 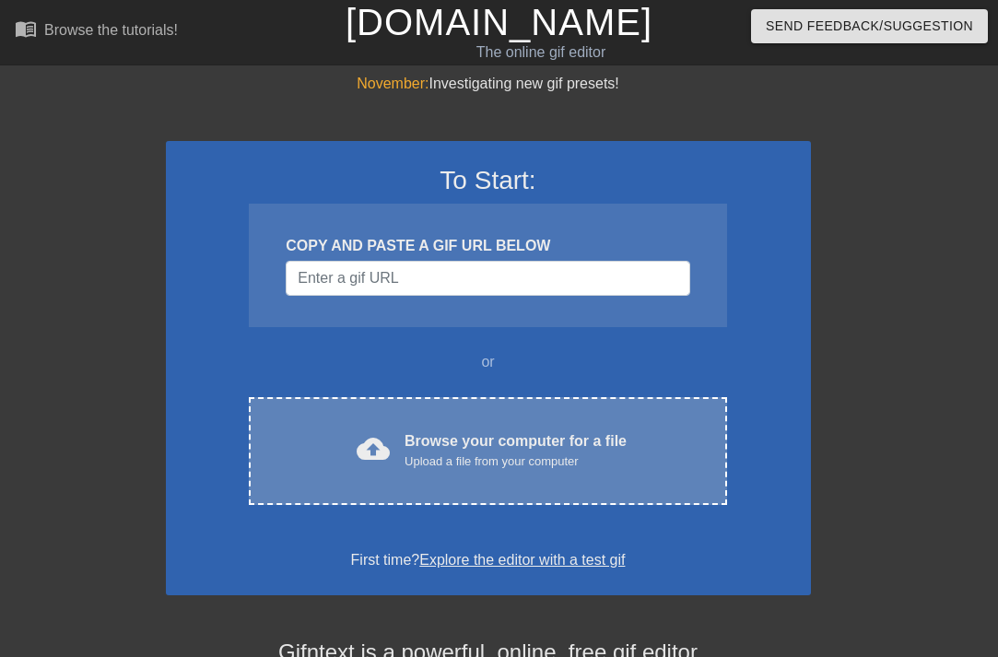 I want to click on div: First time?, so click(x=488, y=560).